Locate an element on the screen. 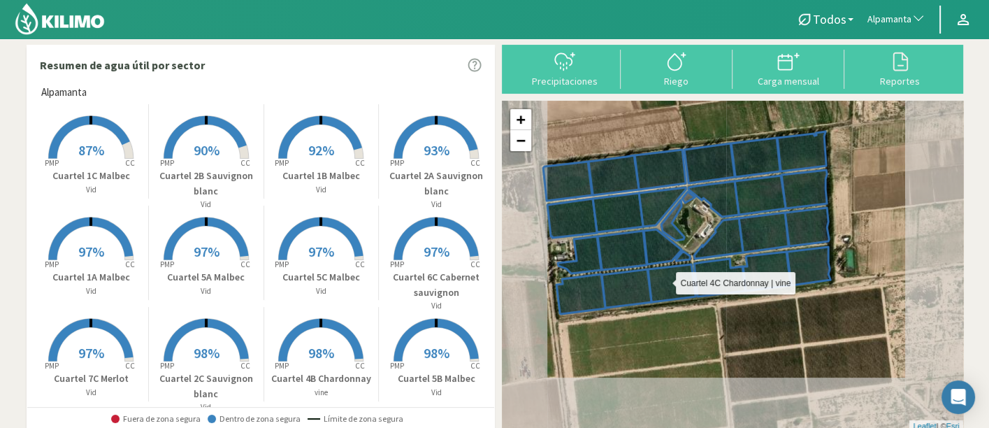  p: Cuartel 5A Malbec is located at coordinates (206, 277).